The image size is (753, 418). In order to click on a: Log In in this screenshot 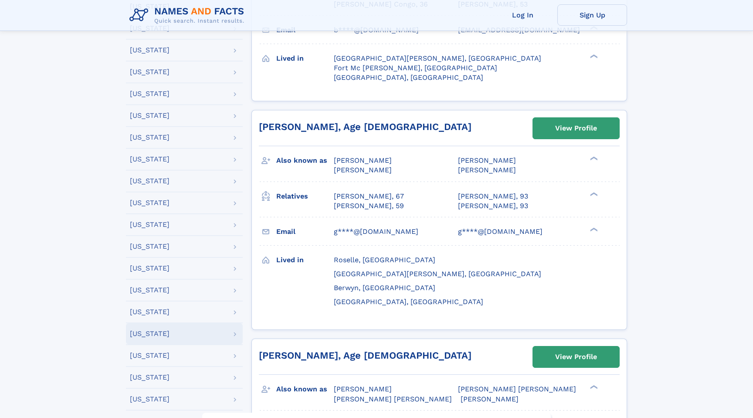, I will do `click(523, 15)`.